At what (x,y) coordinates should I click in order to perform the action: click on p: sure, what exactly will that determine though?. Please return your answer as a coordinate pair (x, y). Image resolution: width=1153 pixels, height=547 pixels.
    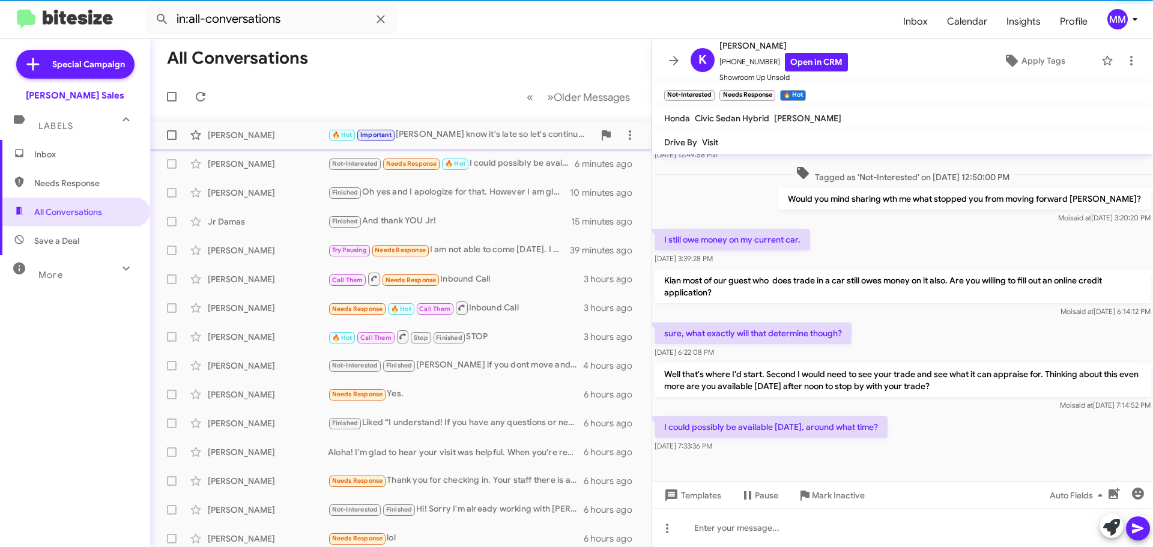
    Looking at the image, I should click on (753, 333).